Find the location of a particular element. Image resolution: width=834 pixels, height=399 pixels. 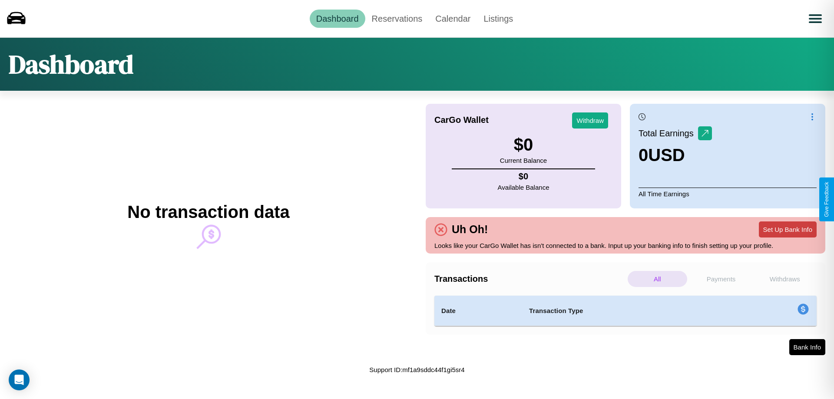

h4: Uh Oh! is located at coordinates (469, 229).